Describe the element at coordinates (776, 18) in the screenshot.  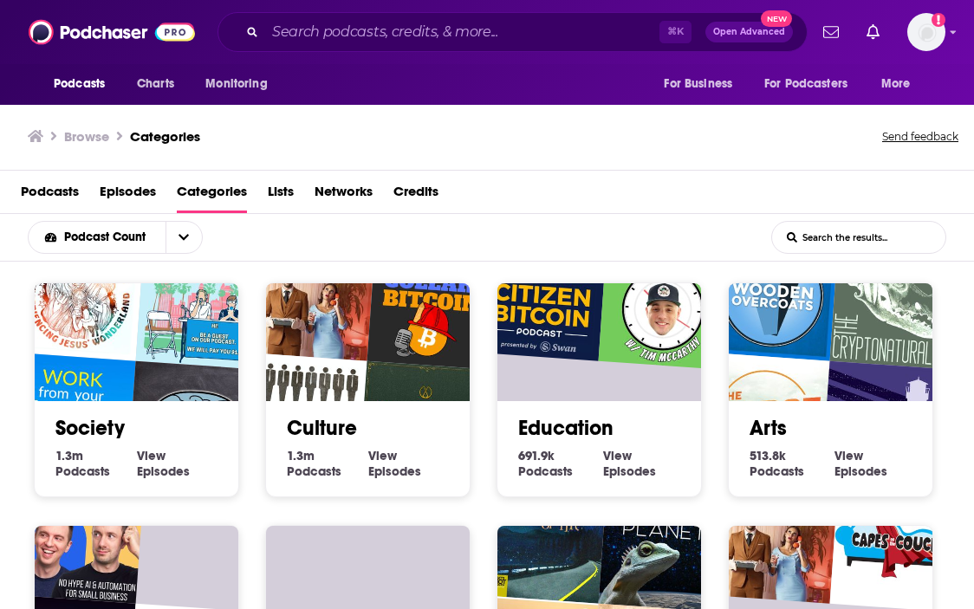
I see `span: New` at that location.